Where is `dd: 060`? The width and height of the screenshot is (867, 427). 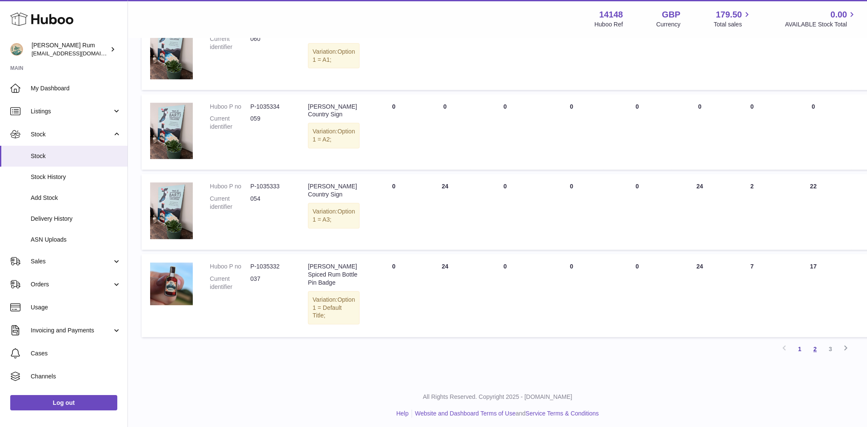 dd: 060 is located at coordinates (270, 43).